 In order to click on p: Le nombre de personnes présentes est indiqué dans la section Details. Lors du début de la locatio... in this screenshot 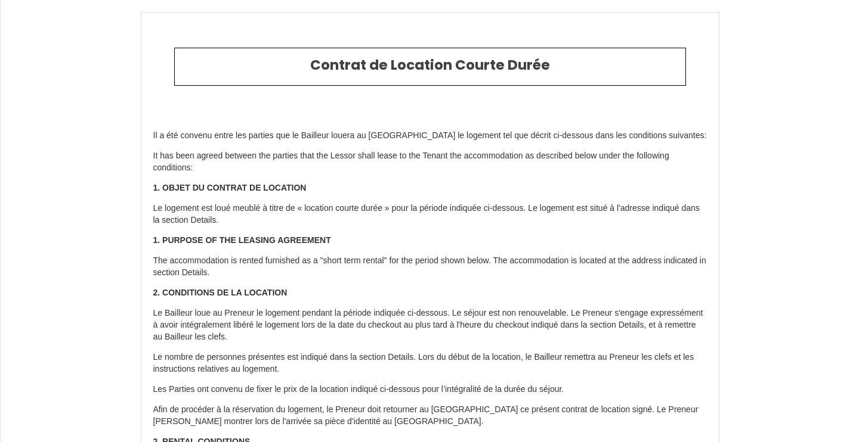, I will do `click(430, 364)`.